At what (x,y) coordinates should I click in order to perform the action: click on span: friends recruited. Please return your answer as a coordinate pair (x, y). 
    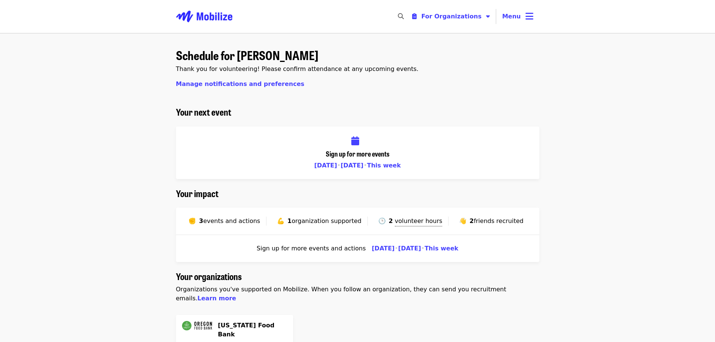
    Looking at the image, I should click on (499, 221).